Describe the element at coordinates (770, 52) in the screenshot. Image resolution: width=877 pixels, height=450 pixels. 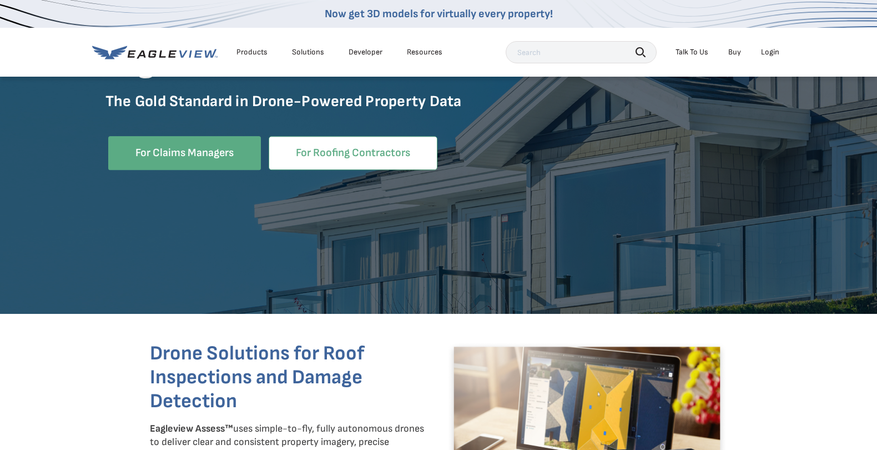
I see `div: Login` at that location.